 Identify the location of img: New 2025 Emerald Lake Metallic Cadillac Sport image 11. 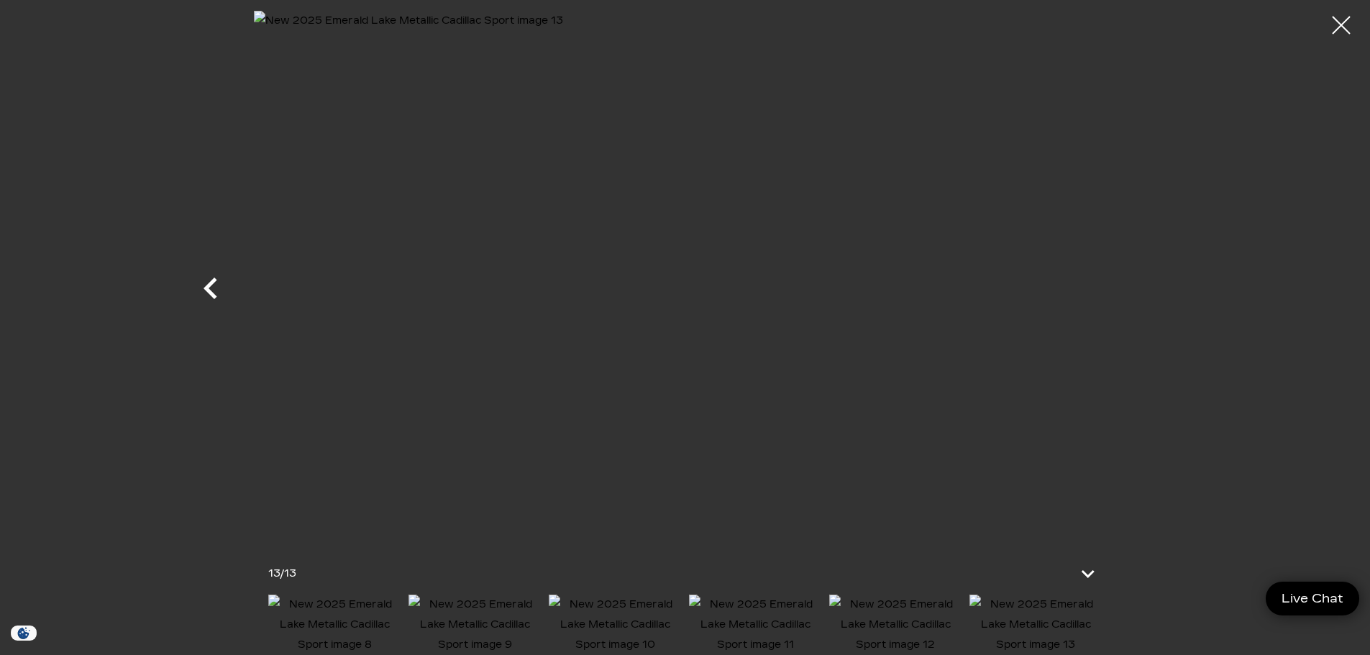
(755, 625).